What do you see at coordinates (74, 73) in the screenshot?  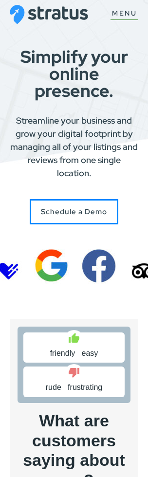 I see `h1: Simplify your online presence.` at bounding box center [74, 73].